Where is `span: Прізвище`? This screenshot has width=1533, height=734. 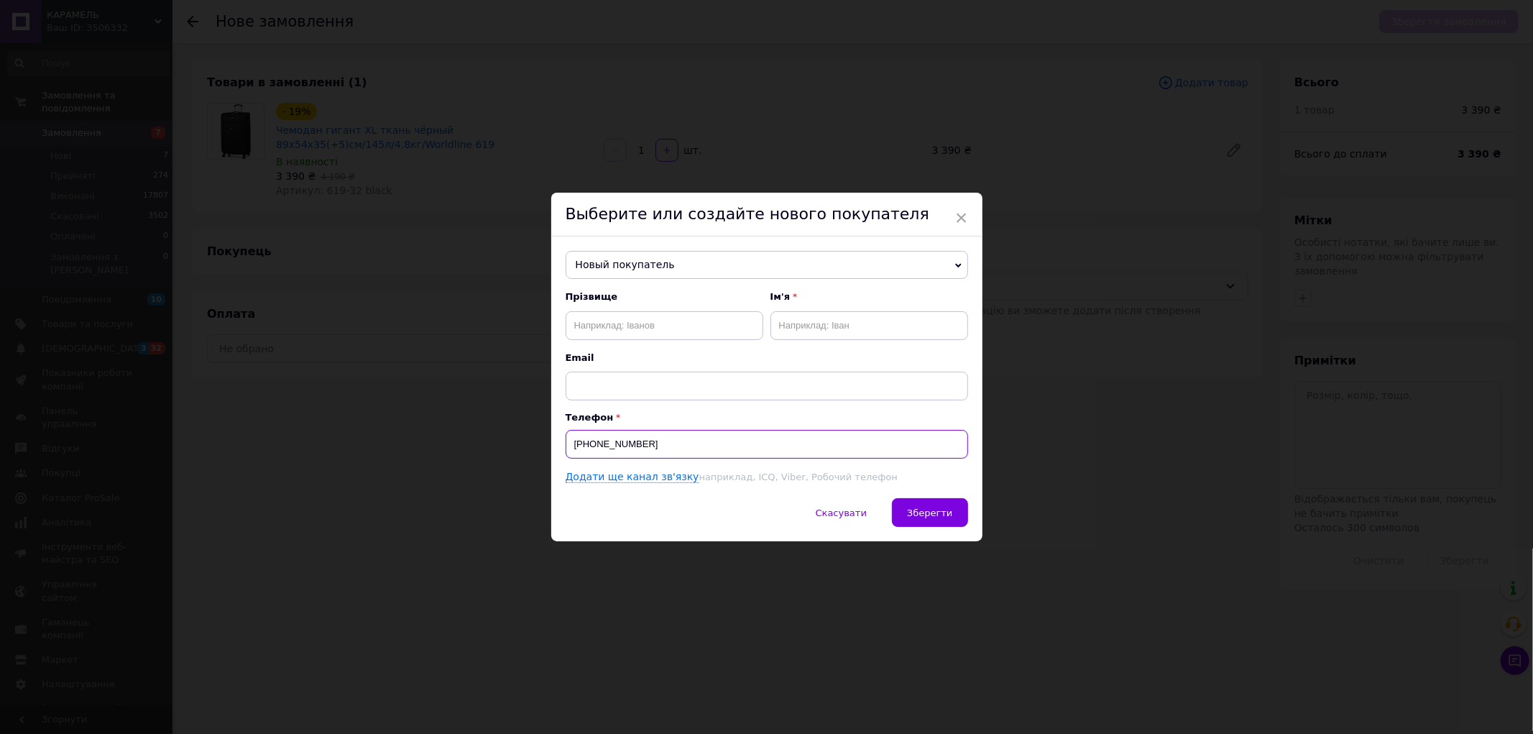
span: Прізвище is located at coordinates (664, 297).